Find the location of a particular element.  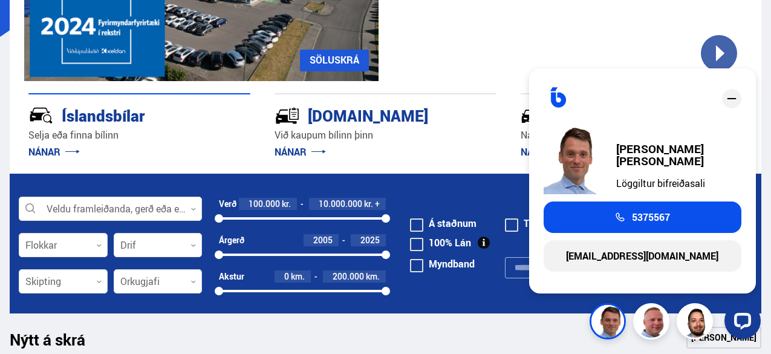

a: 5375567 is located at coordinates (642, 217).